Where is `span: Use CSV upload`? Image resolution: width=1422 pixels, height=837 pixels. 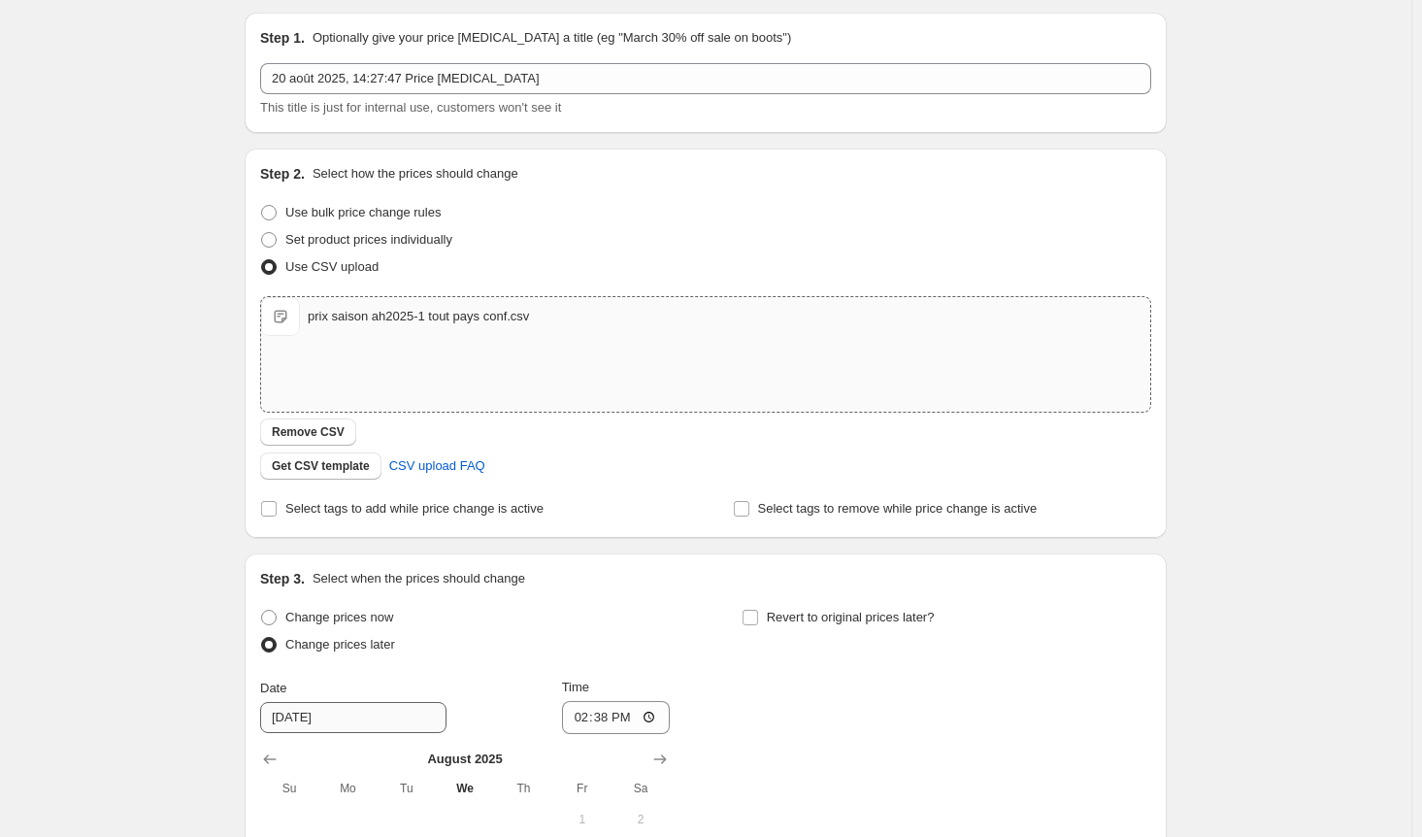 span: Use CSV upload is located at coordinates (332, 266).